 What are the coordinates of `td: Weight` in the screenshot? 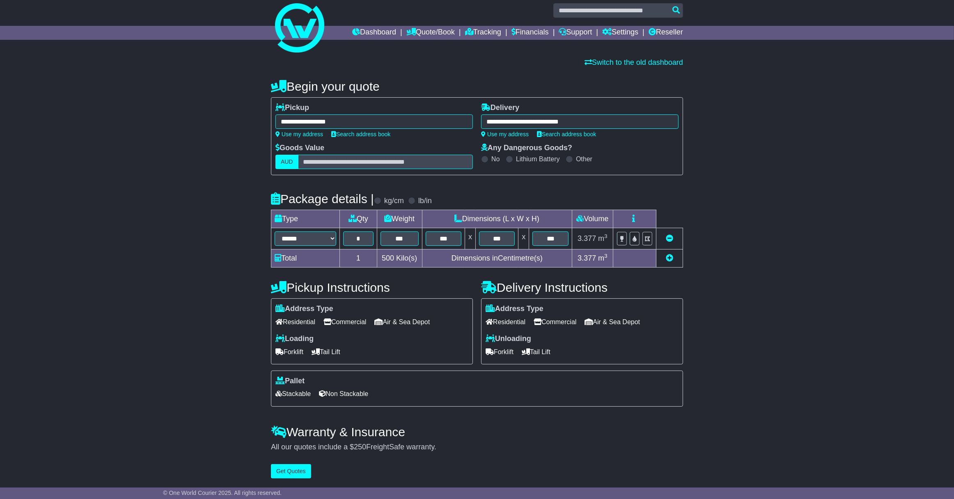 It's located at (399, 219).